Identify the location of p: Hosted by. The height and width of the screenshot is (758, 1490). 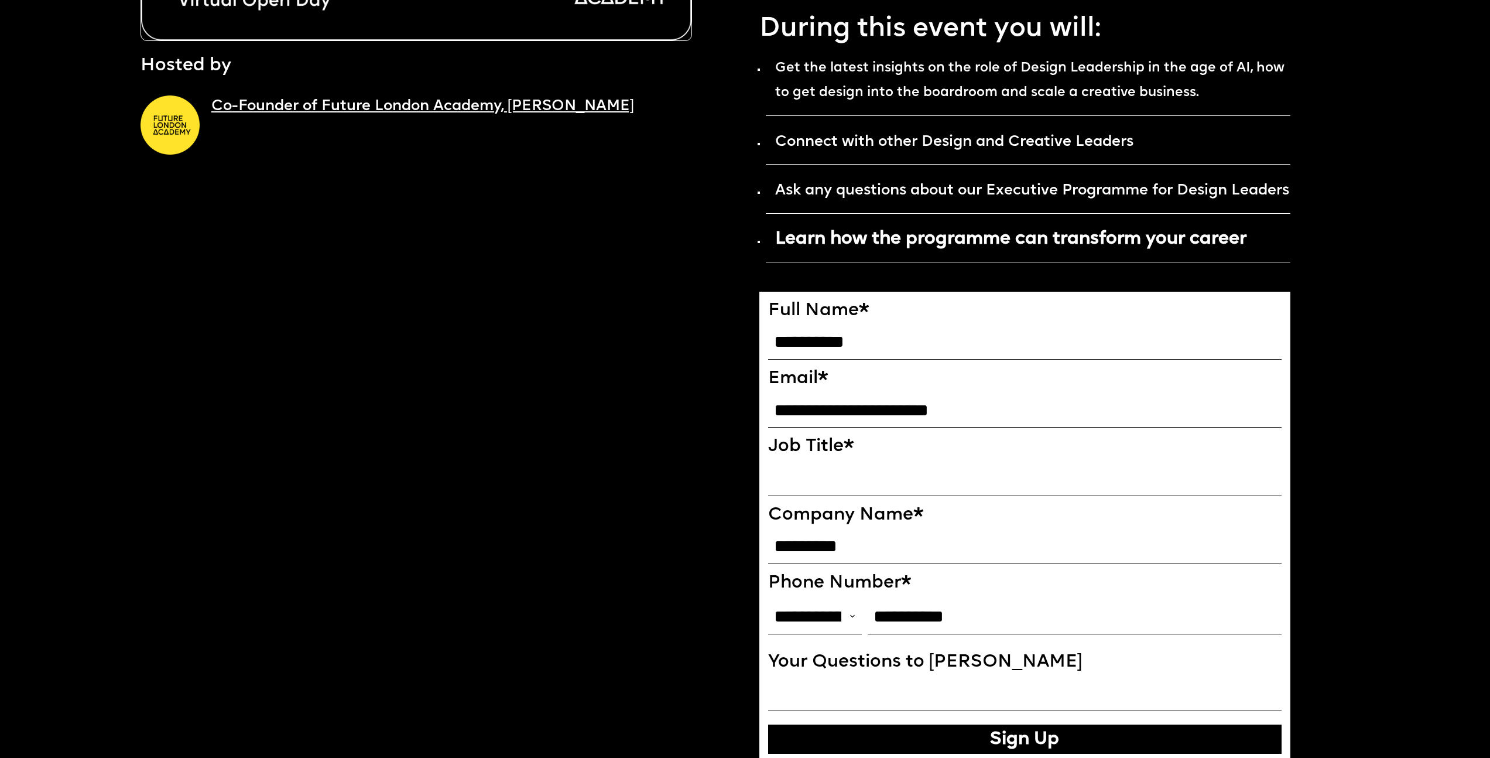
(186, 66).